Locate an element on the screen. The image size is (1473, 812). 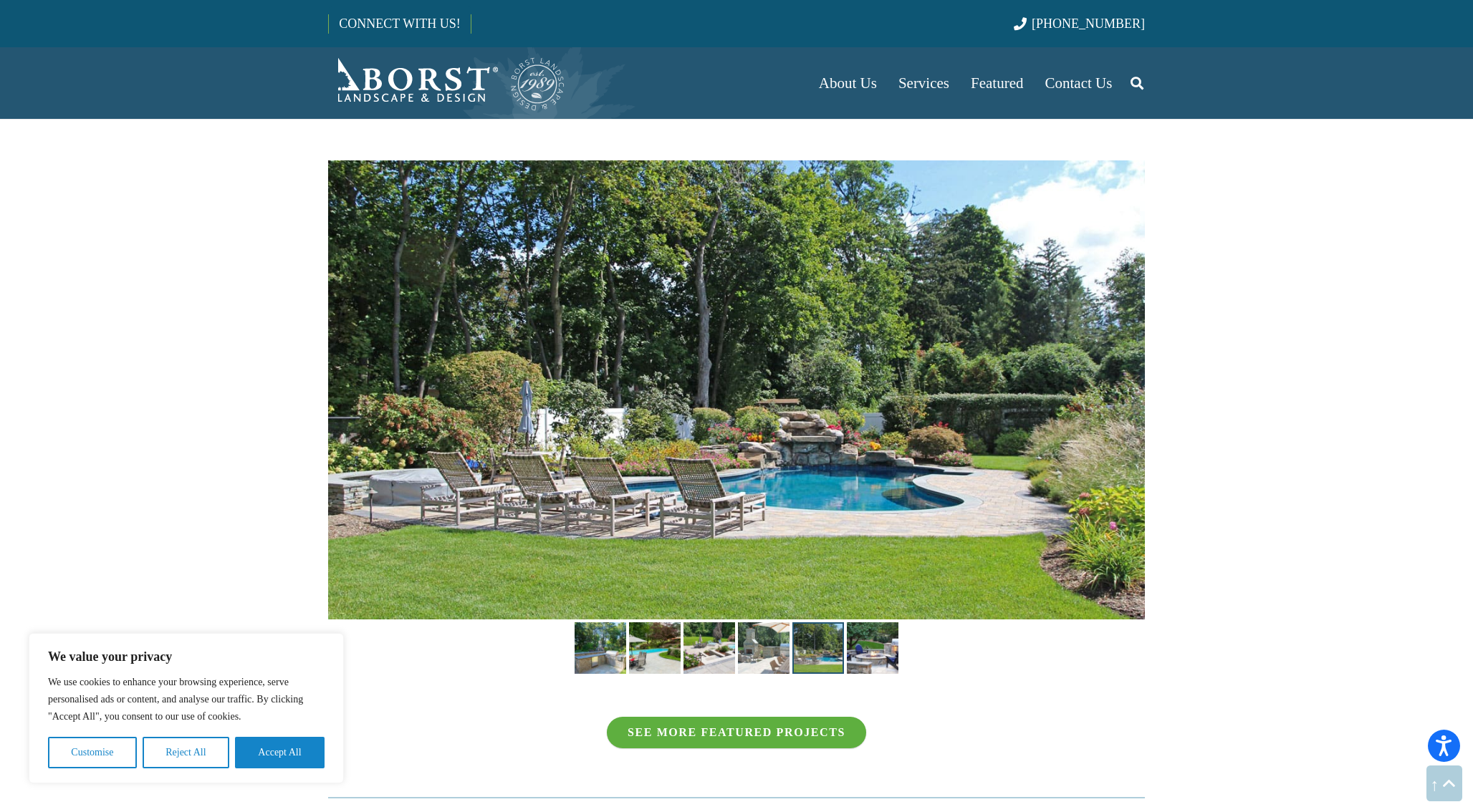
p: We value your privacy is located at coordinates (186, 656).